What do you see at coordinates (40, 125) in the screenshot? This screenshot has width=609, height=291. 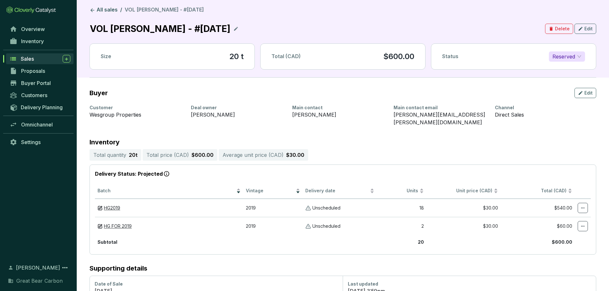 I see `a: Omnichannel` at bounding box center [40, 125].